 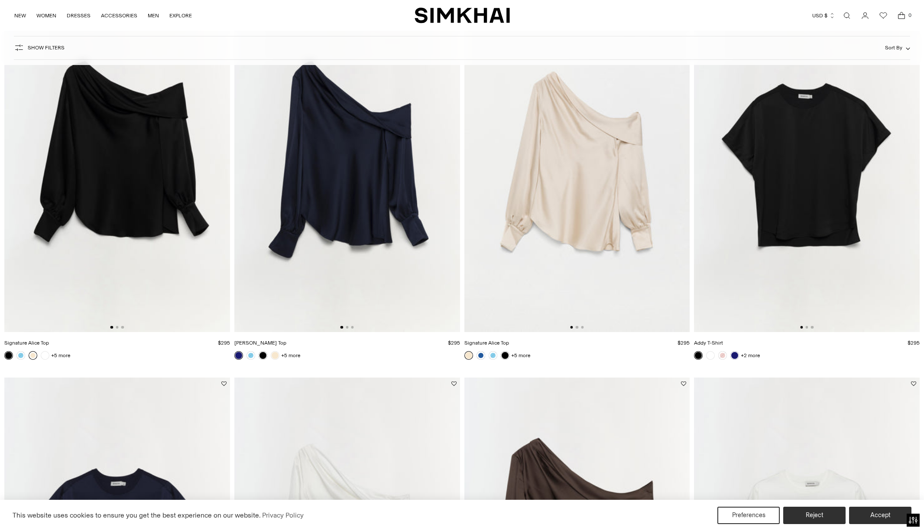 What do you see at coordinates (462, 15) in the screenshot?
I see `a: SIMKHAI` at bounding box center [462, 15].